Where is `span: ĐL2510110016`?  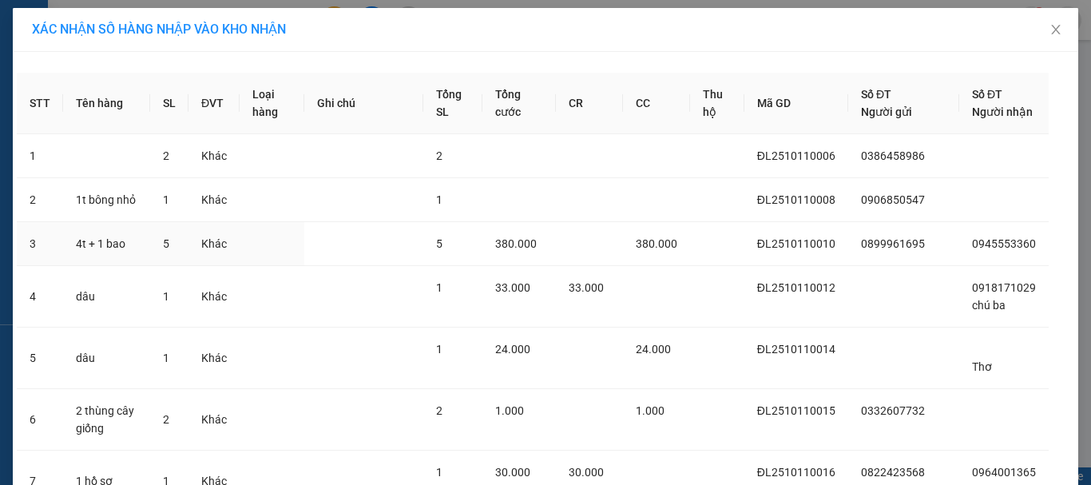 span: ĐL2510110016 is located at coordinates (796, 472).